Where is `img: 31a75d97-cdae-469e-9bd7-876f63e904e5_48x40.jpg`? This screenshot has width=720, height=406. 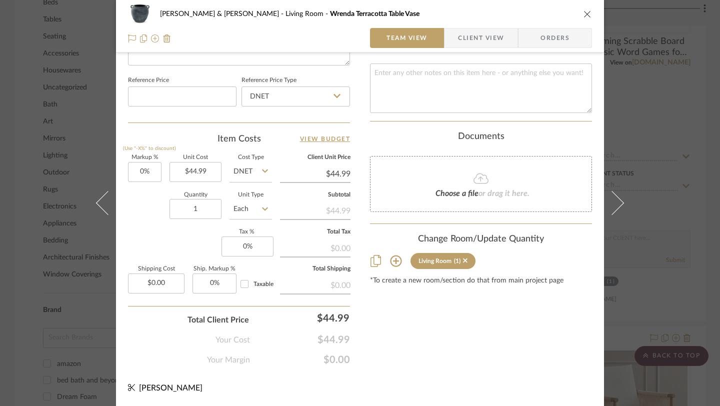 img: 31a75d97-cdae-469e-9bd7-876f63e904e5_48x40.jpg is located at coordinates (140, 14).